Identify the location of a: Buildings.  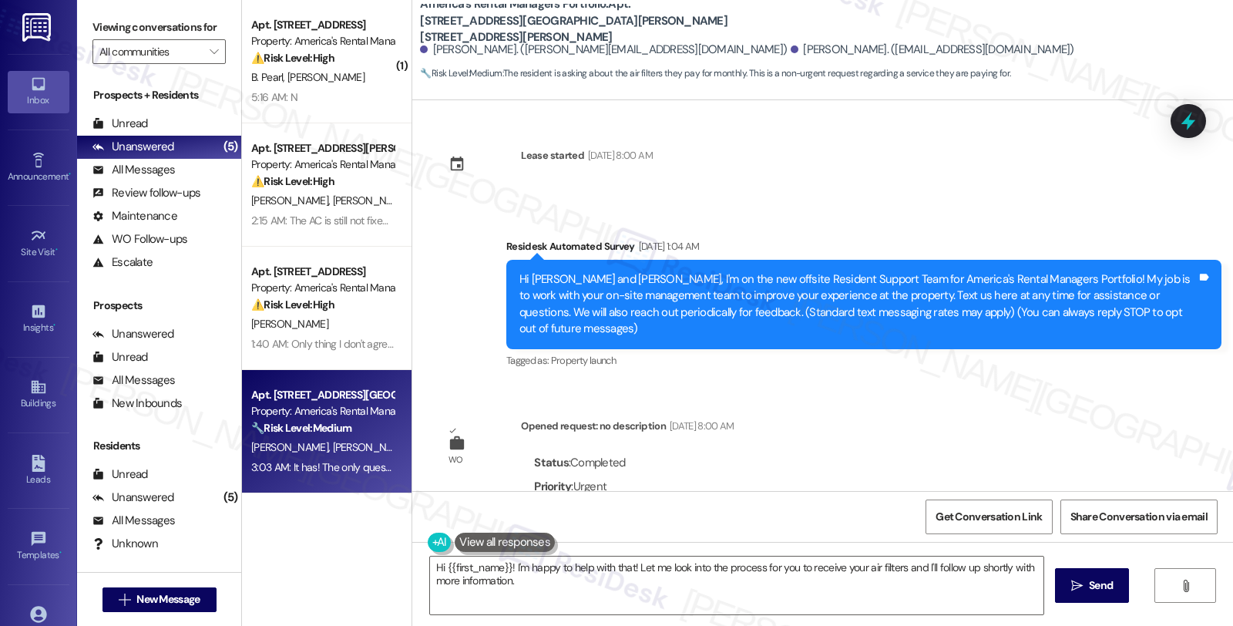
(39, 395).